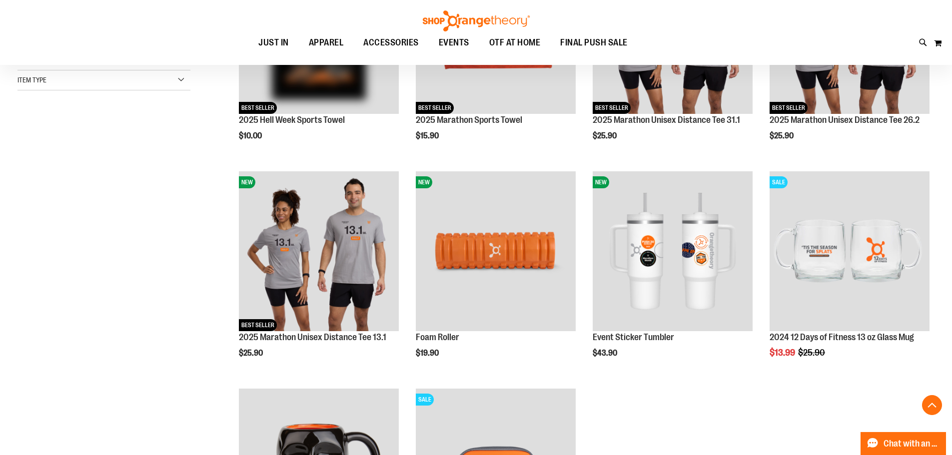 This screenshot has width=952, height=455. What do you see at coordinates (32, 80) in the screenshot?
I see `span: Item Type` at bounding box center [32, 80].